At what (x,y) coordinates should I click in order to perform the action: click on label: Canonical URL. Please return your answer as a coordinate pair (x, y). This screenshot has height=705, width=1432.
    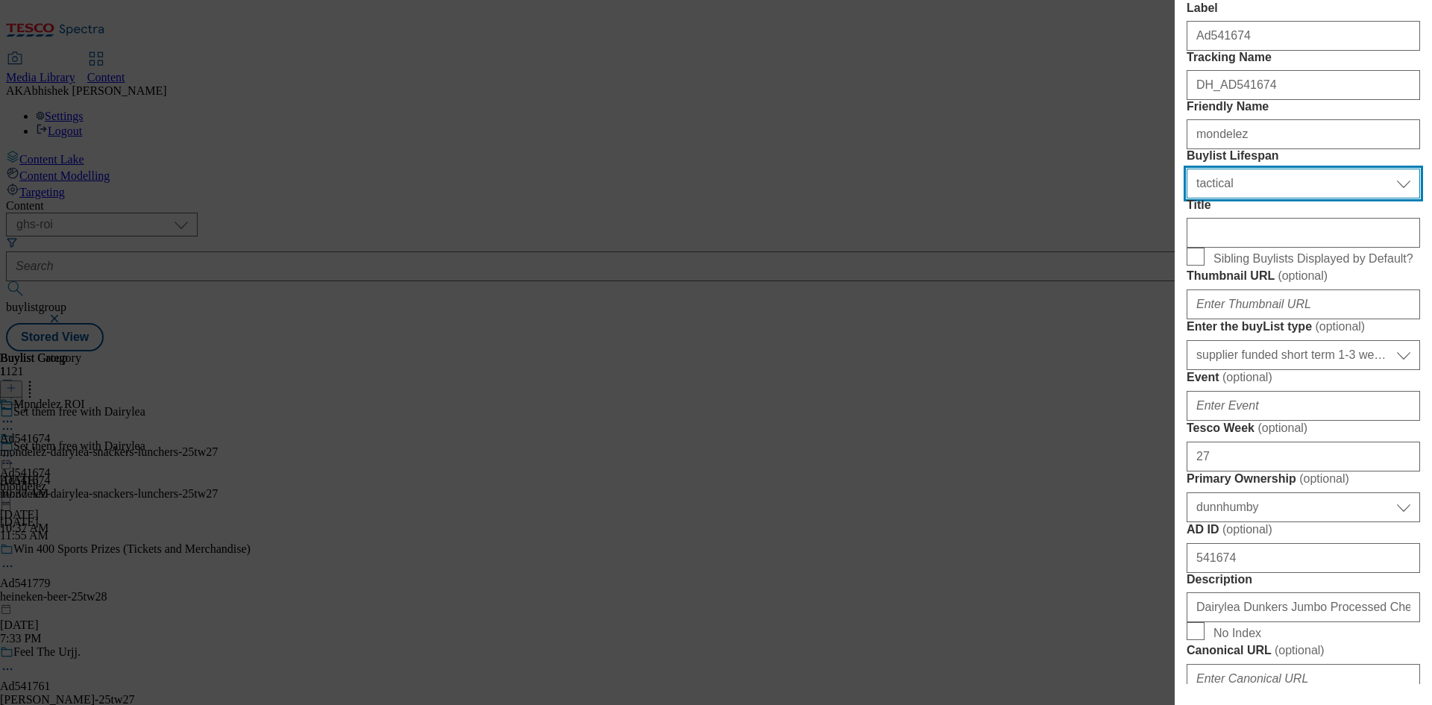
    Looking at the image, I should click on (1303, 650).